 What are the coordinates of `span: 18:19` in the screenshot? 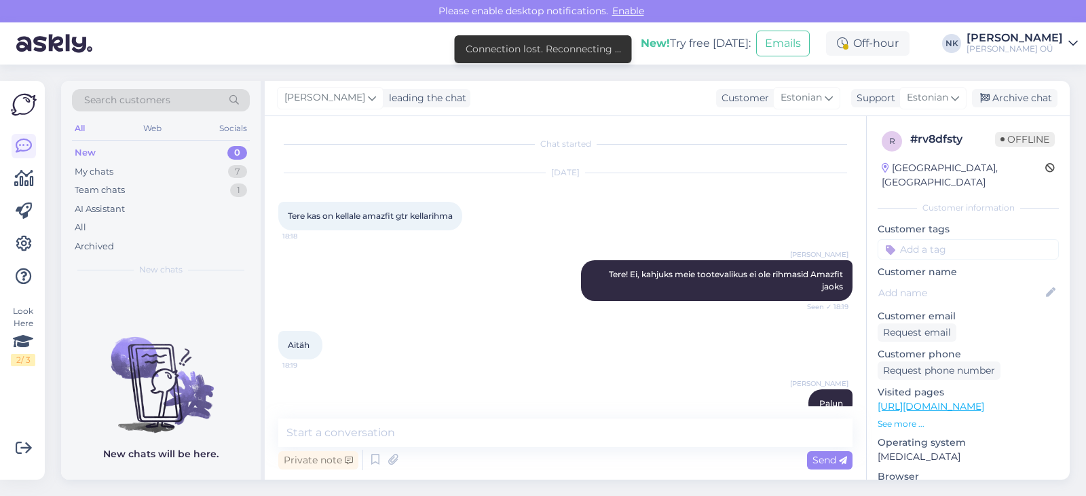 It's located at (308, 365).